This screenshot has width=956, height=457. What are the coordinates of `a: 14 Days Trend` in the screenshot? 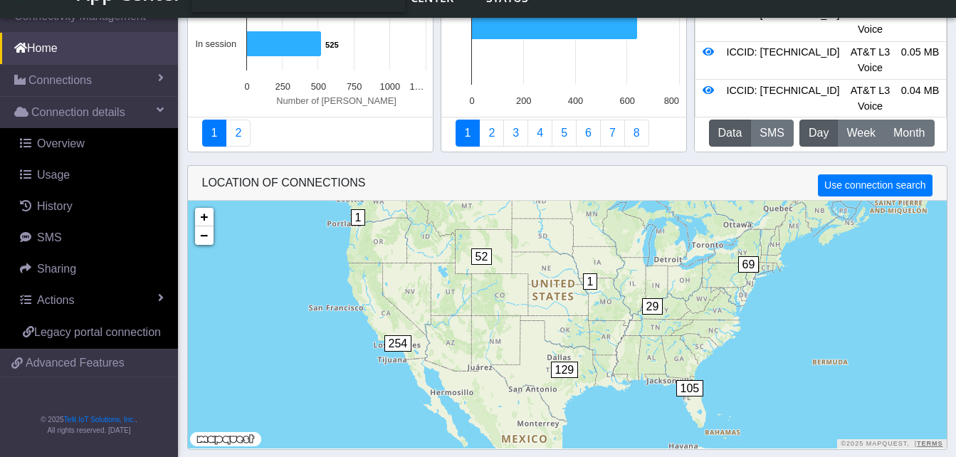 It's located at (588, 133).